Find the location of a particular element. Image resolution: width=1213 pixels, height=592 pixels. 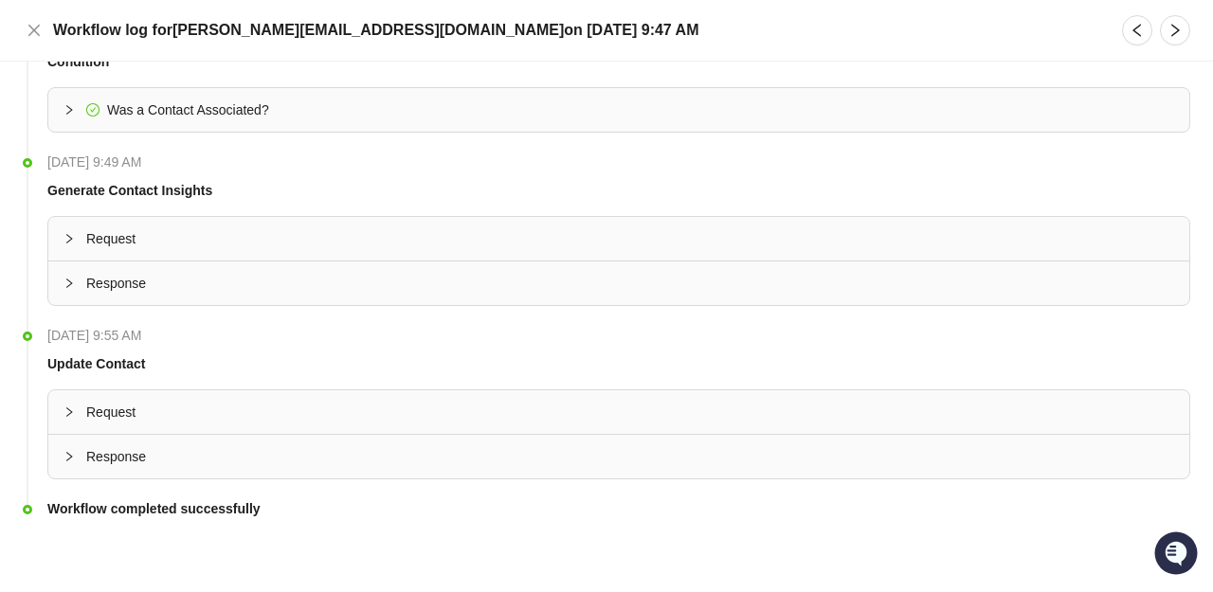

button: Open customer support is located at coordinates (24, 24).